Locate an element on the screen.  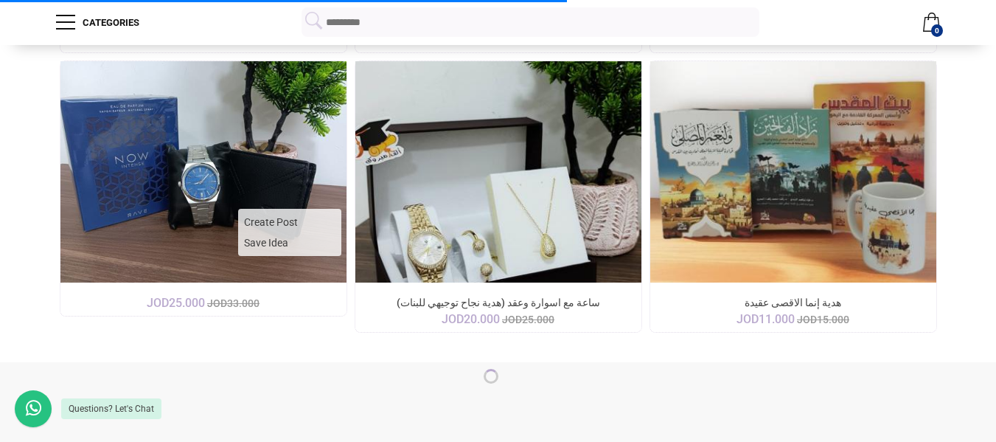
span: JOD15.000 is located at coordinates (823, 319).